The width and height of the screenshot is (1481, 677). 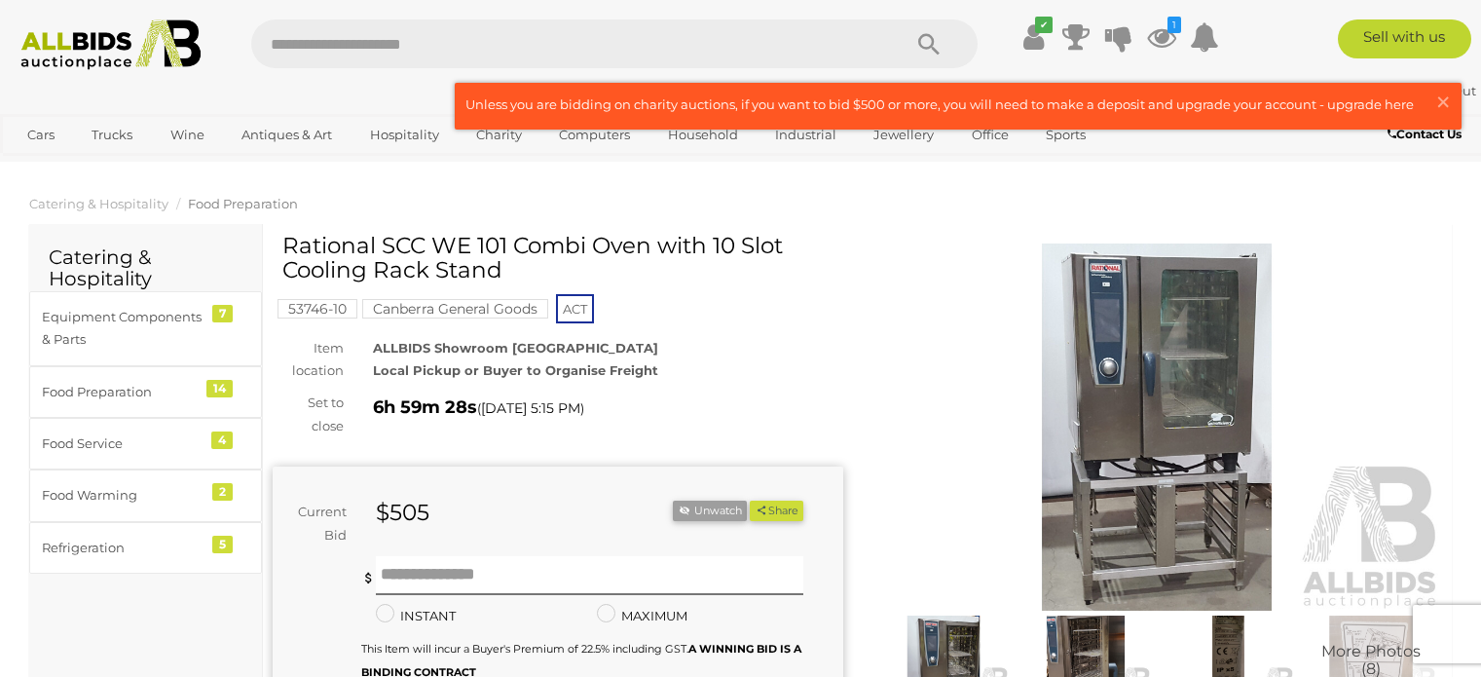 I want to click on a: Household, so click(x=703, y=134).